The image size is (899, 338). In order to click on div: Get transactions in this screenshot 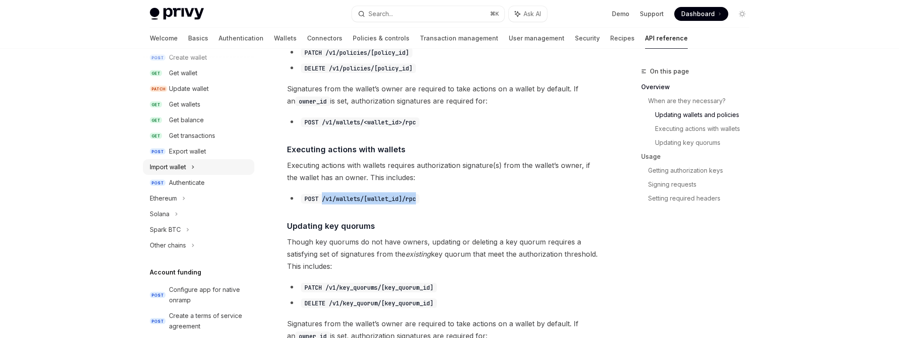, I will do `click(192, 136)`.